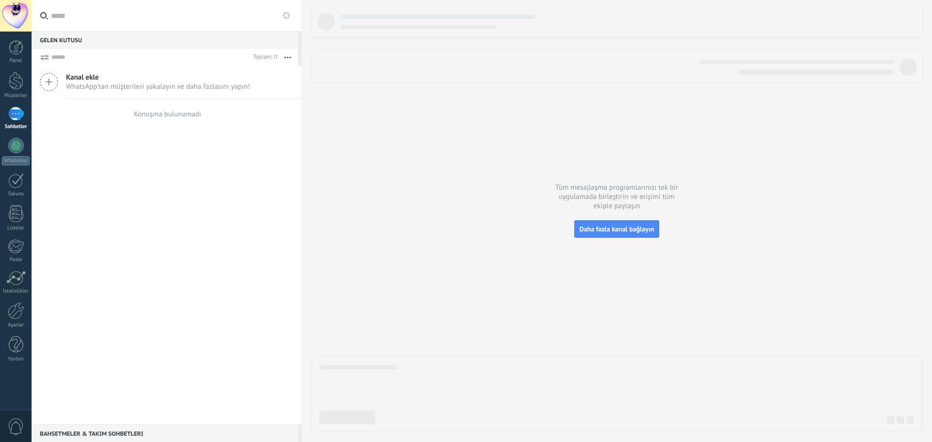 This screenshot has height=442, width=932. Describe the element at coordinates (16, 127) in the screenshot. I see `div: Sohbetler` at that location.